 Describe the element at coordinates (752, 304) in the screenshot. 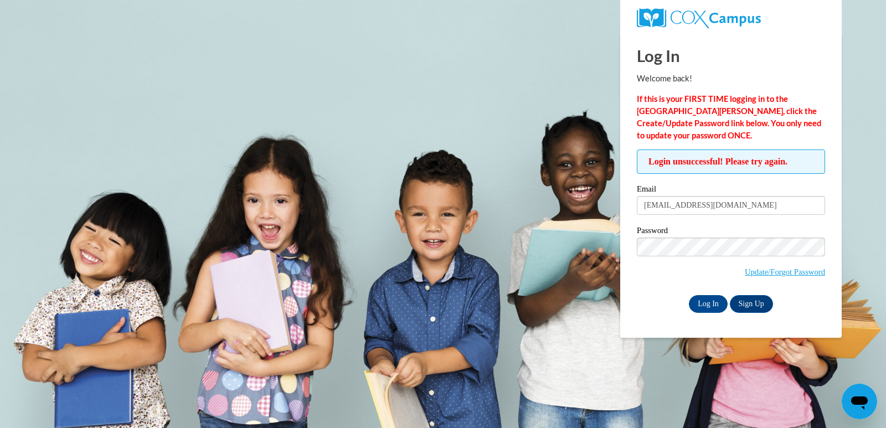

I see `a: Sign Up` at that location.